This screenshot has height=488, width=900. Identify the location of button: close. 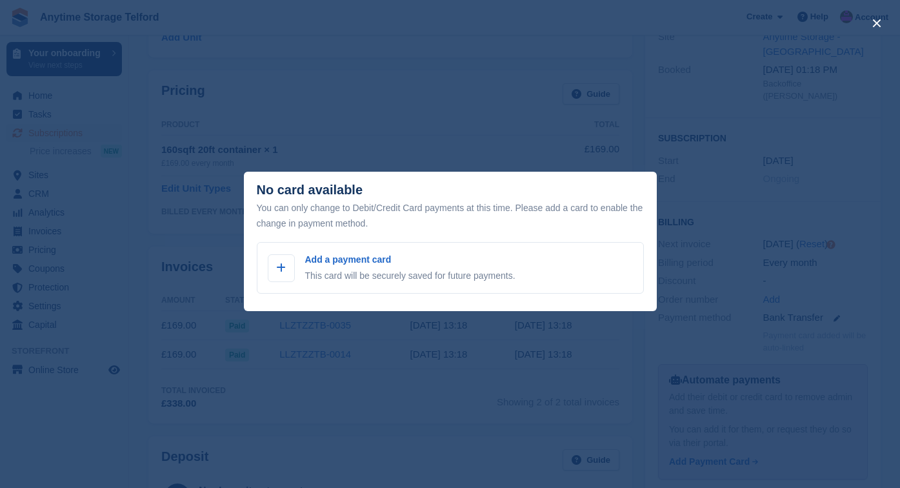
(877, 23).